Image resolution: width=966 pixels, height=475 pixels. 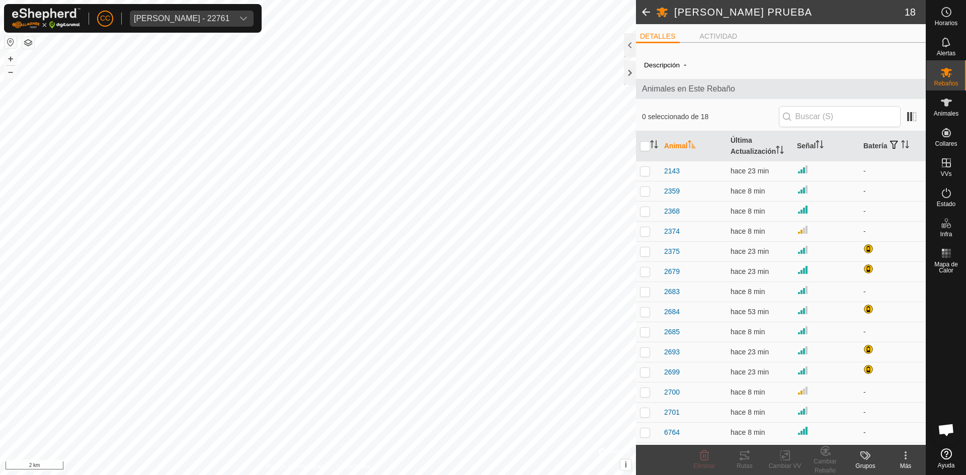 I want to click on span: i, so click(x=626, y=465).